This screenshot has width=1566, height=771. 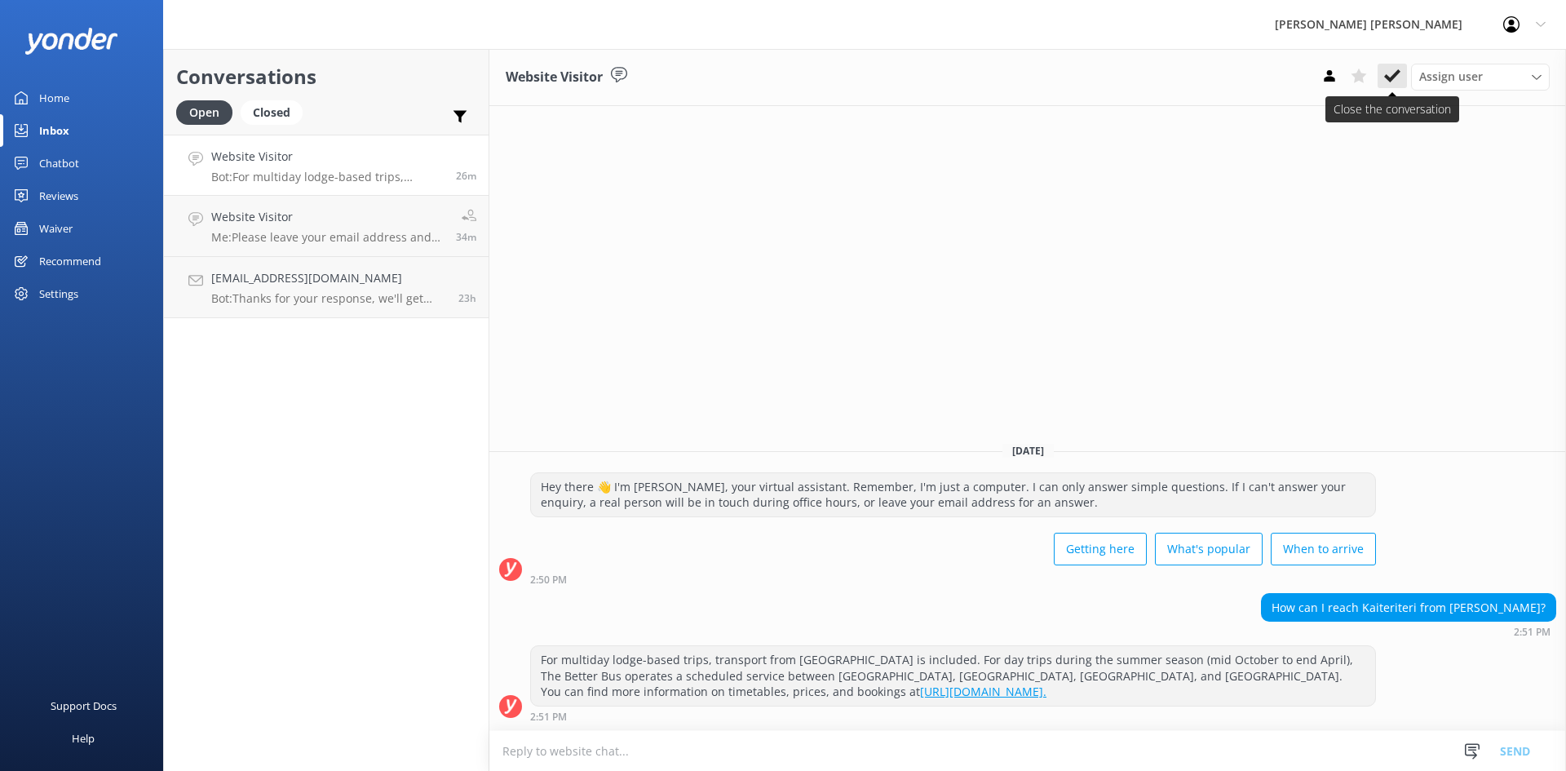 What do you see at coordinates (327, 237) in the screenshot?
I see `p: Me: Please leave your email address and we will send you a map.` at bounding box center [327, 237].